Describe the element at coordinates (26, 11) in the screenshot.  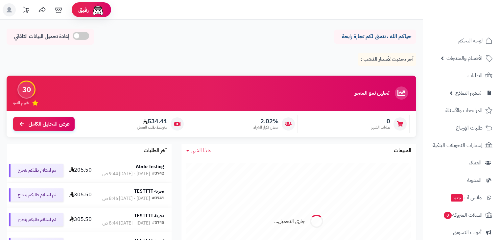
I see `a: تحديثات المنصة` at that location.